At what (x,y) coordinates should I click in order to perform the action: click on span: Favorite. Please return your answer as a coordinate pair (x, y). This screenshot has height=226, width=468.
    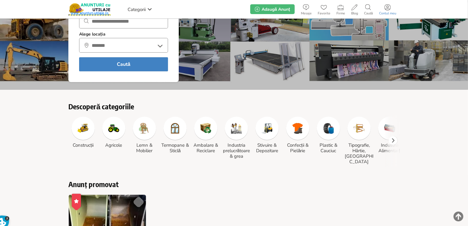
    Looking at the image, I should click on (324, 13).